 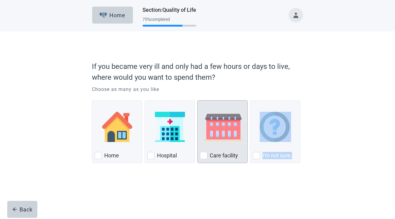 I want to click on div: Back, so click(x=22, y=209).